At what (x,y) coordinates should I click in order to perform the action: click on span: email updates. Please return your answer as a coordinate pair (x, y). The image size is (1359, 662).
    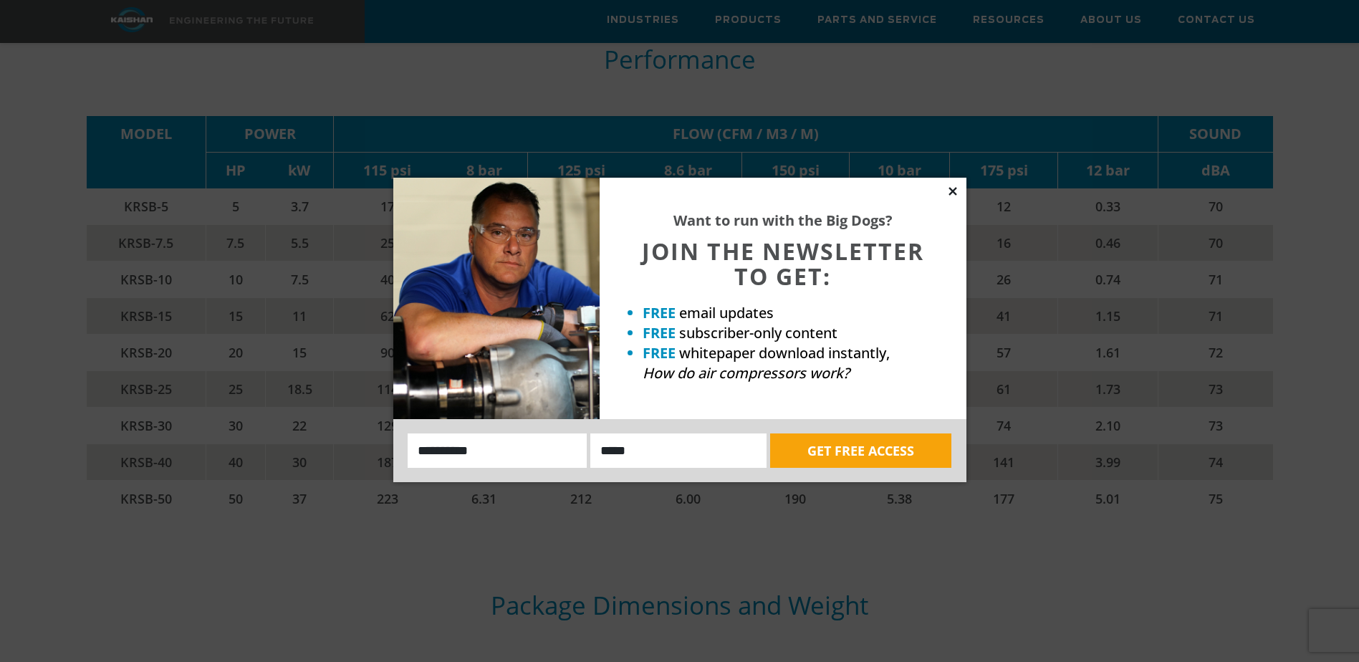
    Looking at the image, I should click on (726, 312).